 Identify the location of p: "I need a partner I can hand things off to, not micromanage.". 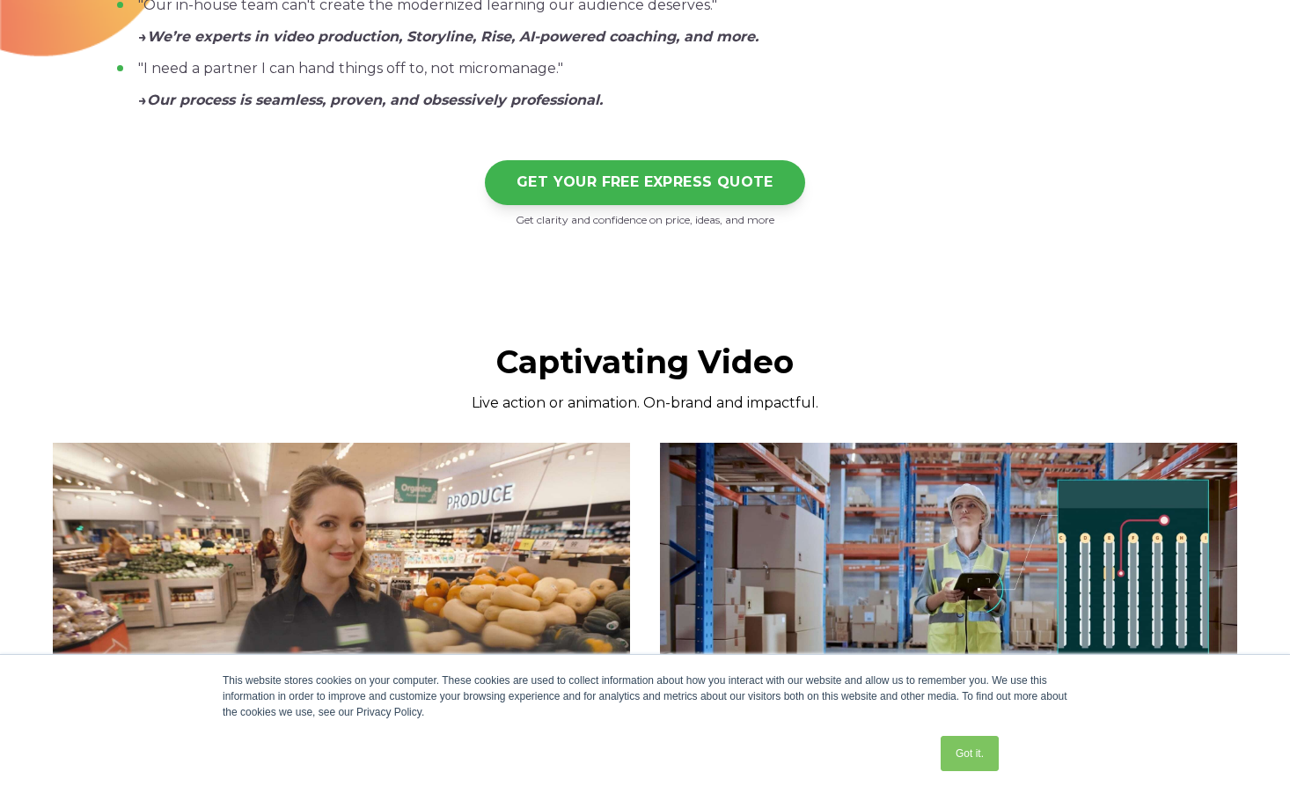
(655, 69).